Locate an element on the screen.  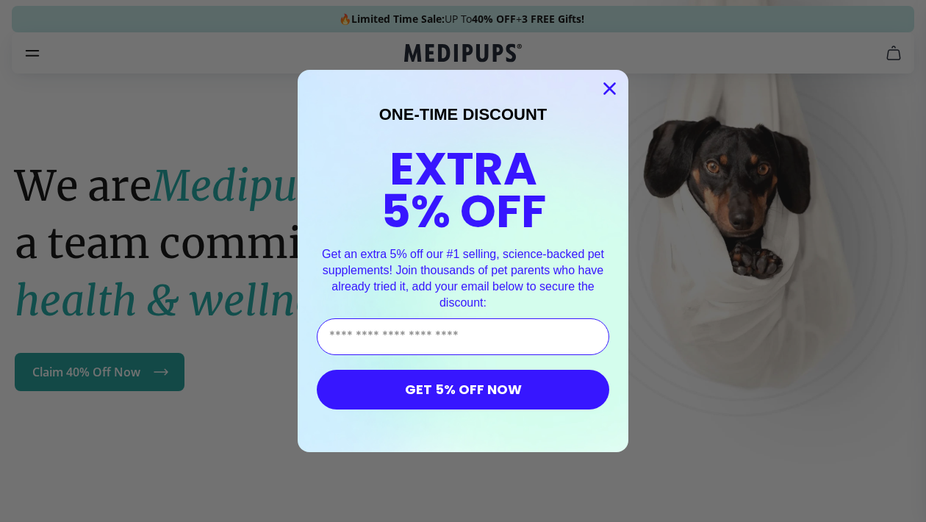
button: GET 5% OFF NOW is located at coordinates (463, 389).